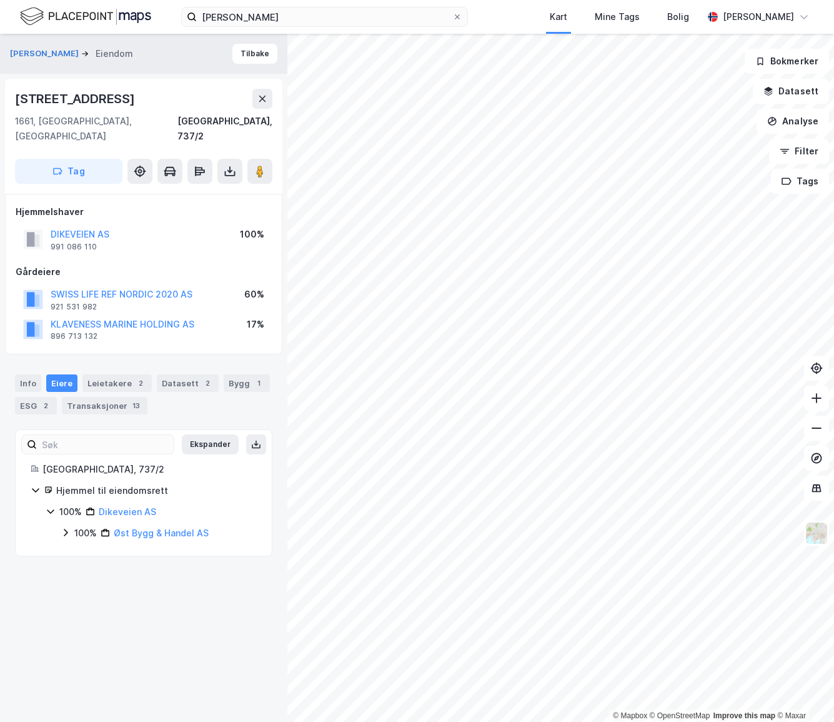 This screenshot has width=834, height=722. Describe the element at coordinates (786, 61) in the screenshot. I see `button: Bokmerker` at that location.